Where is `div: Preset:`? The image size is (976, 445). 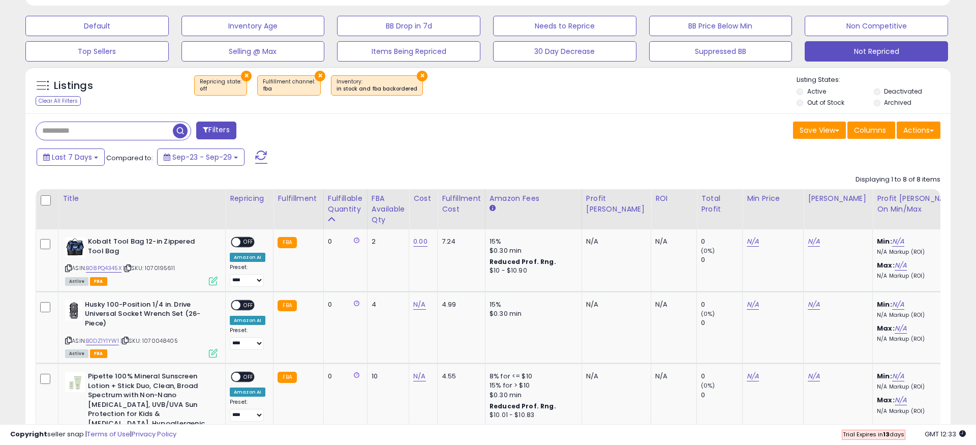
div: Preset: is located at coordinates (248, 338).